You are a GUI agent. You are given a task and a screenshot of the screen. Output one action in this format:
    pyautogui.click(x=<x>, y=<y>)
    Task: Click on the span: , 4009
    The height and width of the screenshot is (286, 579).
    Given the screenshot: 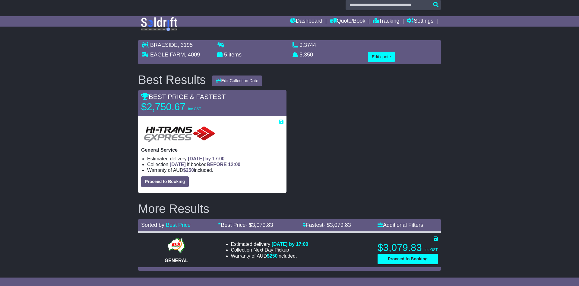 What is the action you would take?
    pyautogui.click(x=192, y=55)
    